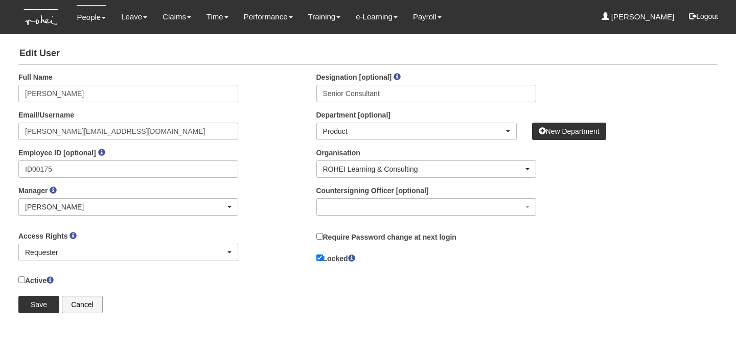  What do you see at coordinates (134, 17) in the screenshot?
I see `a: Leave` at bounding box center [134, 17].